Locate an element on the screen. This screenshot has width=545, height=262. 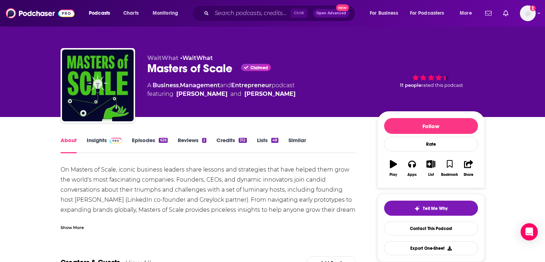
button: Play is located at coordinates (393, 168).